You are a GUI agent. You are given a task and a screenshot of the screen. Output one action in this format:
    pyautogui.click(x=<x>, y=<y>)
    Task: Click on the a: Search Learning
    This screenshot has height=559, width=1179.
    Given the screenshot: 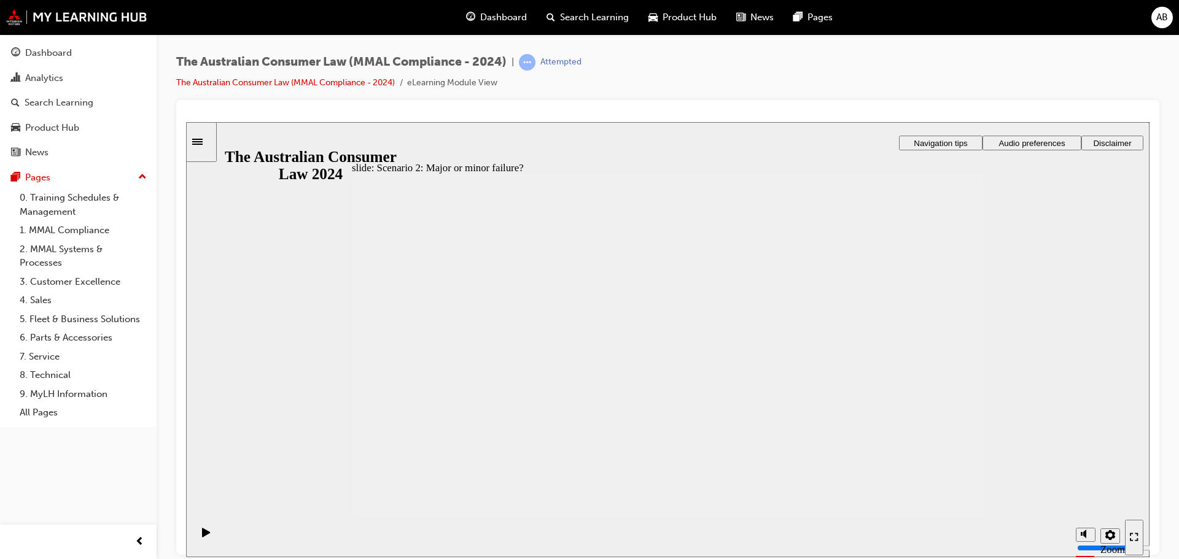 What is the action you would take?
    pyautogui.click(x=78, y=103)
    